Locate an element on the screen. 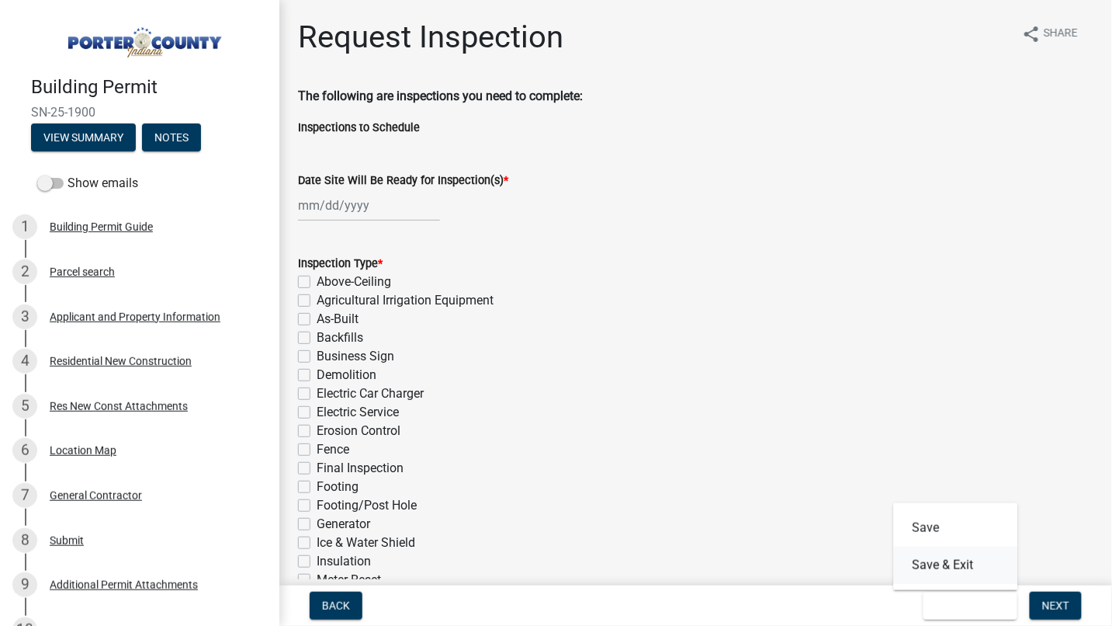 The width and height of the screenshot is (1112, 626). div: 9 is located at coordinates (25, 585).